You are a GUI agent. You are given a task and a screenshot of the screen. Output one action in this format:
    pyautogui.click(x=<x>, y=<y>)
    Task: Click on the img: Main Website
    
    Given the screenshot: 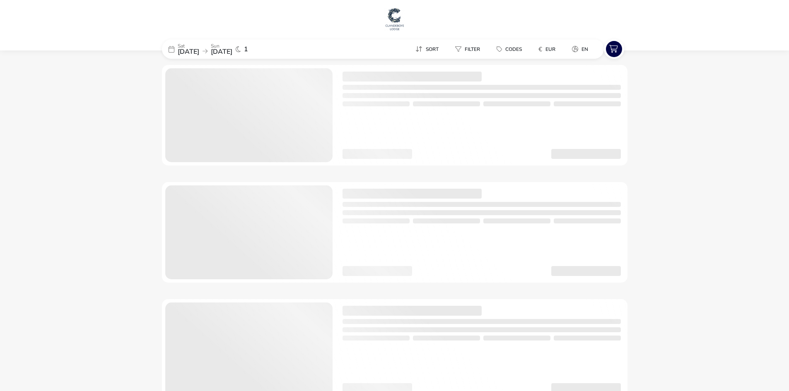 What is the action you would take?
    pyautogui.click(x=395, y=19)
    